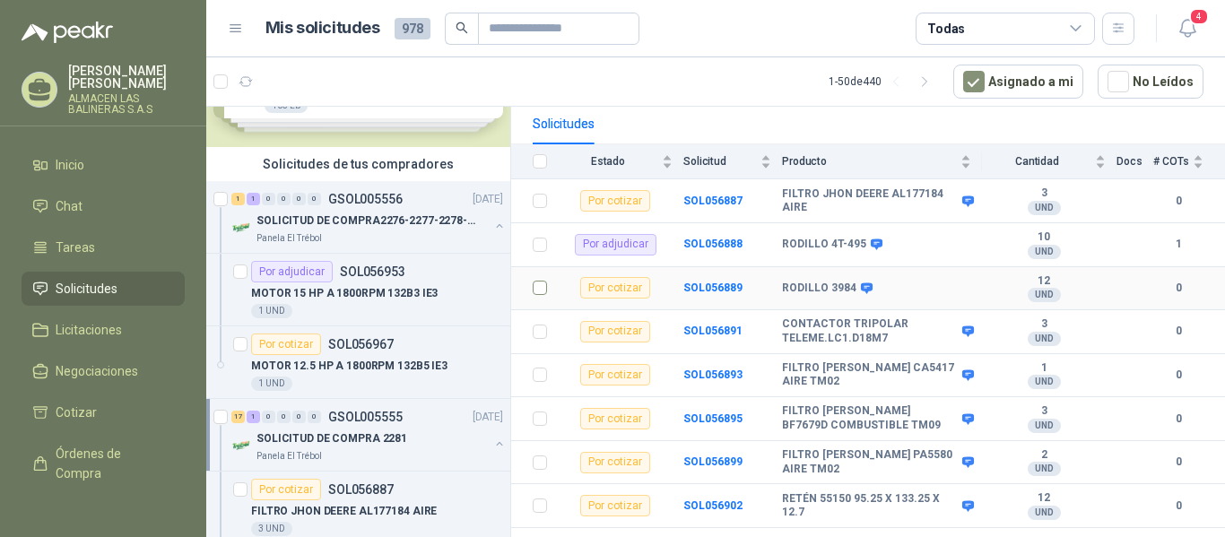  What do you see at coordinates (608, 161) in the screenshot?
I see `span: Estado` at bounding box center [608, 161].